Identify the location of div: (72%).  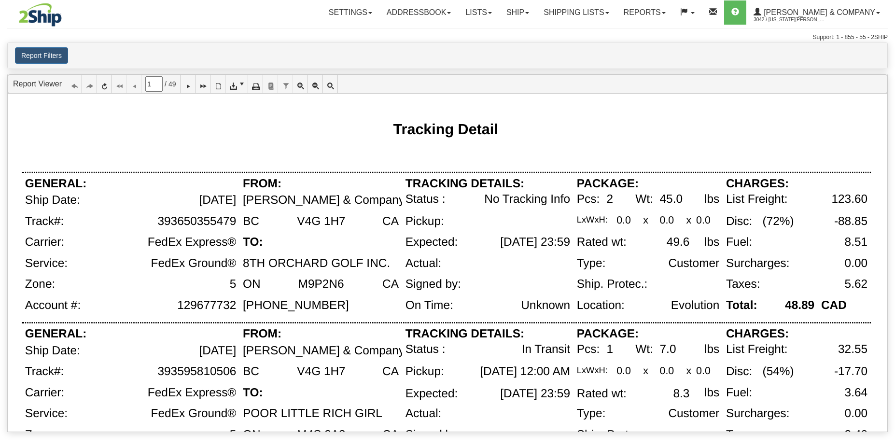
(778, 221).